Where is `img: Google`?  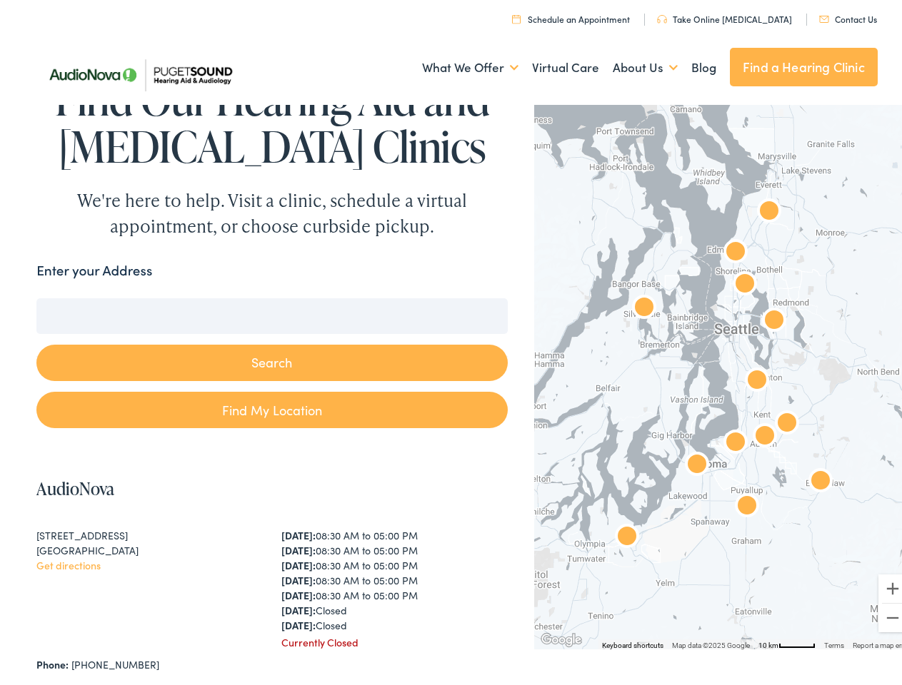
img: Google is located at coordinates (561, 636).